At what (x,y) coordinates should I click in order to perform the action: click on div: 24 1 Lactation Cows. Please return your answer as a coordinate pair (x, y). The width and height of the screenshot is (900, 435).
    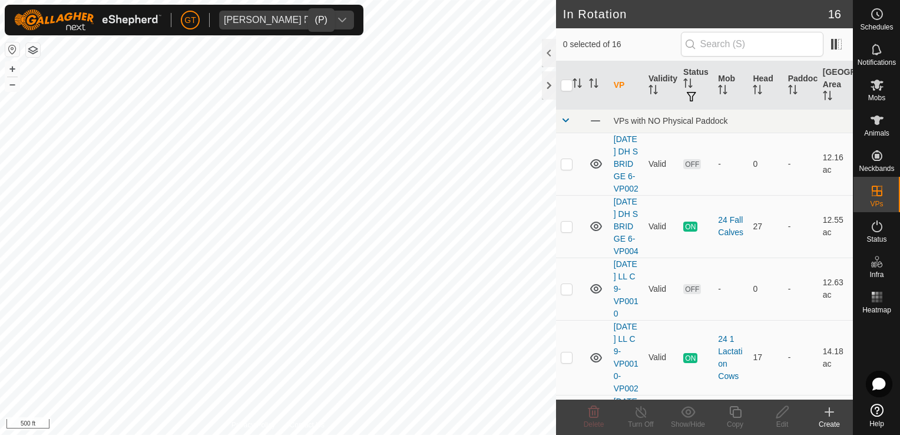
    Looking at the image, I should click on (730, 358).